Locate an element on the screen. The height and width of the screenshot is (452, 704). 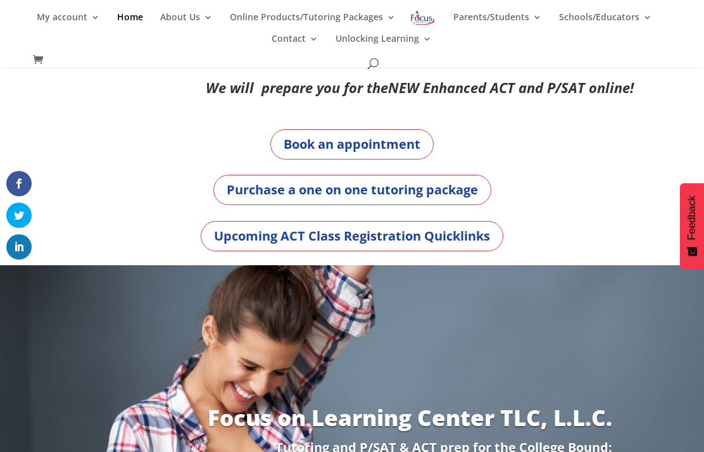
a: Upcoming ACT Class Registration Quicklinks is located at coordinates (352, 236).